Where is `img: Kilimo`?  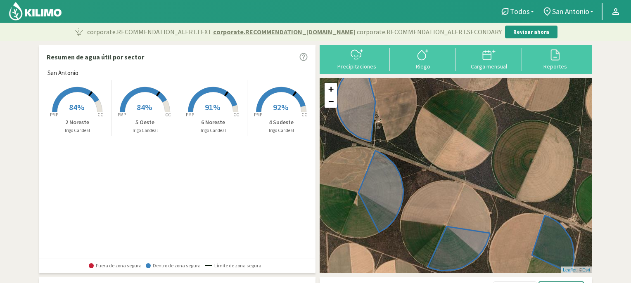
img: Kilimo is located at coordinates (35, 11).